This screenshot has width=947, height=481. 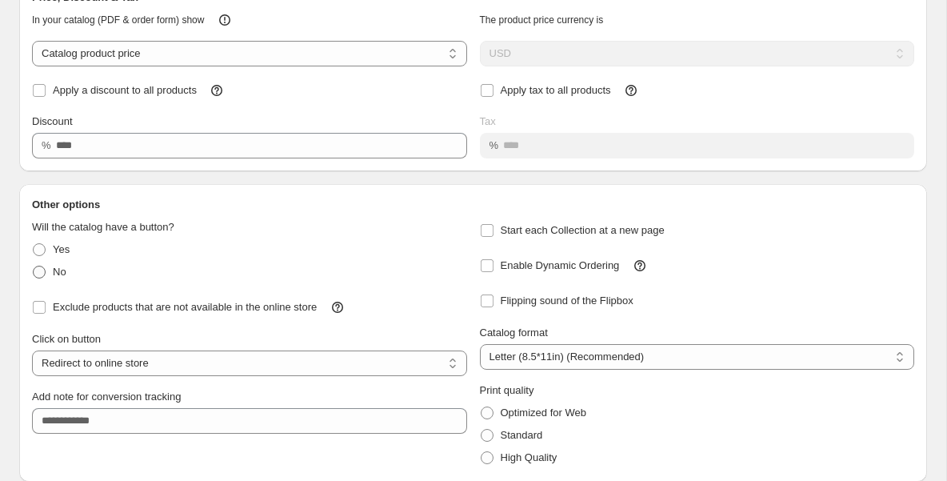 I want to click on span: Flipping sound of the Flipbox, so click(x=567, y=300).